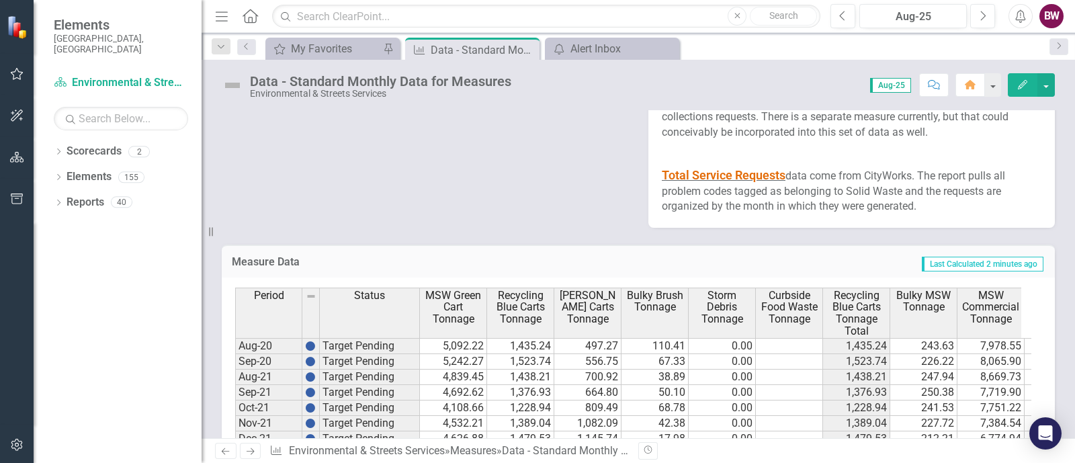 This screenshot has width=1075, height=463. Describe the element at coordinates (991, 423) in the screenshot. I see `td: 7,384.54` at that location.